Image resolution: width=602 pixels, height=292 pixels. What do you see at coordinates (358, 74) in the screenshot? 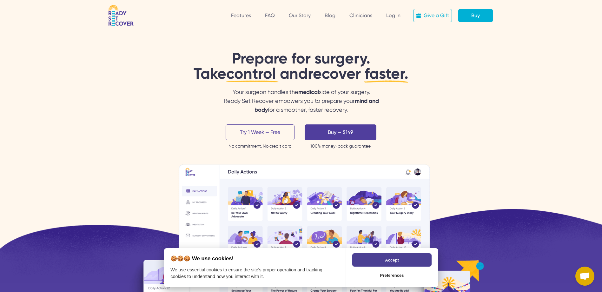
I see `span: recover faster.` at bounding box center [358, 74].